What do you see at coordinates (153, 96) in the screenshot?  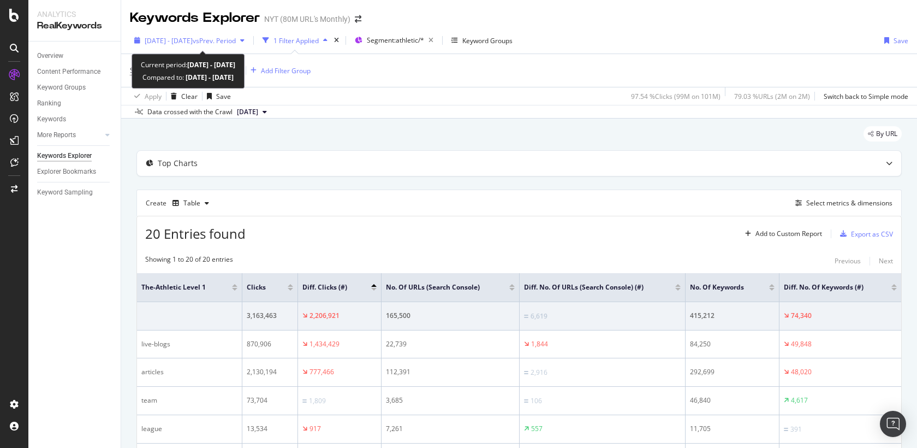 I see `div: Apply` at bounding box center [153, 96].